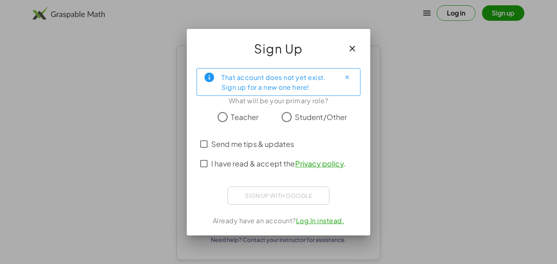  What do you see at coordinates (278, 82) in the screenshot?
I see `div: That account does not yet exist. Sign up for a new one here!` at bounding box center [278, 82].